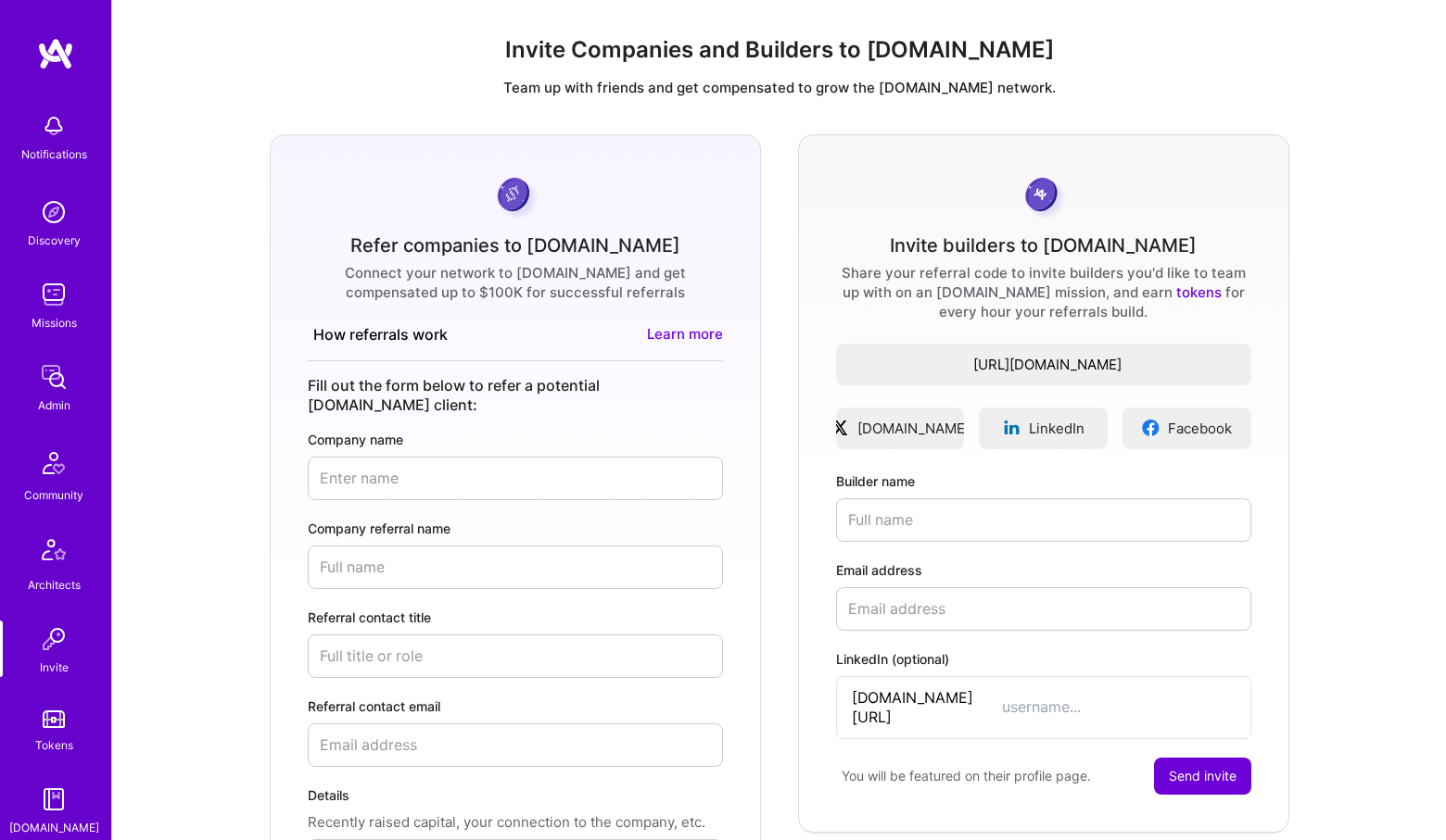 The height and width of the screenshot is (840, 1446). I want to click on label: Company name, so click(515, 439).